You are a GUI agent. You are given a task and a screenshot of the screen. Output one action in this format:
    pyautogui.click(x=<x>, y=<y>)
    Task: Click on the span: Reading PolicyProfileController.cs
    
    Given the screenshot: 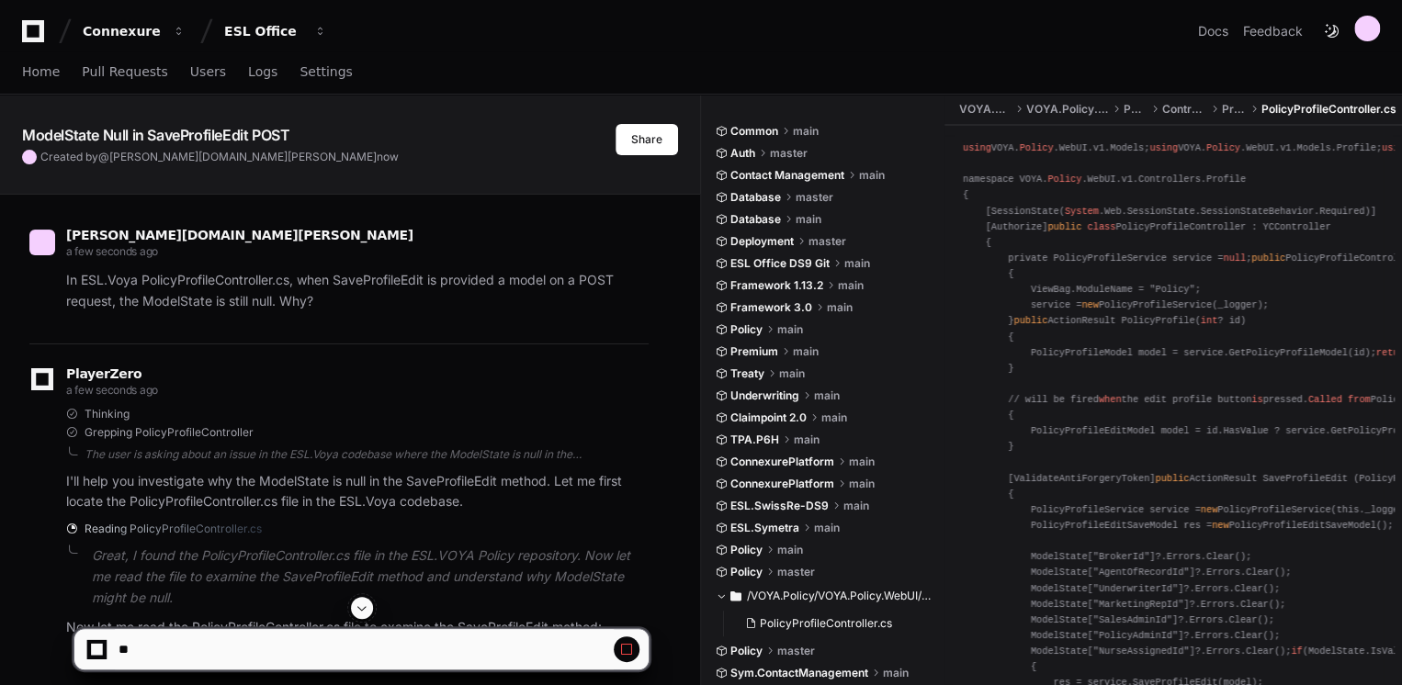 What is the action you would take?
    pyautogui.click(x=173, y=529)
    